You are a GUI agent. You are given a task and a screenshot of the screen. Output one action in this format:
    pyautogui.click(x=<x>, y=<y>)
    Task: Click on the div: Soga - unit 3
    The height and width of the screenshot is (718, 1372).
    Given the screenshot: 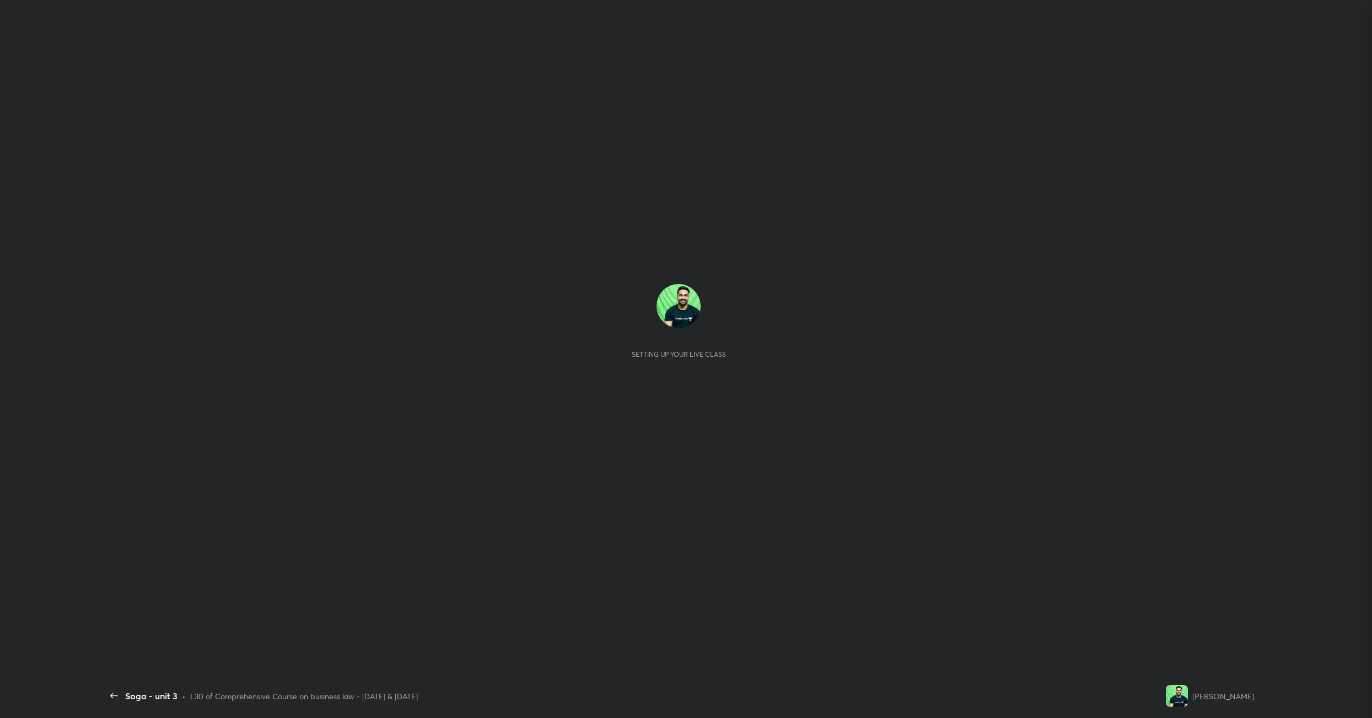 What is the action you would take?
    pyautogui.click(x=151, y=696)
    